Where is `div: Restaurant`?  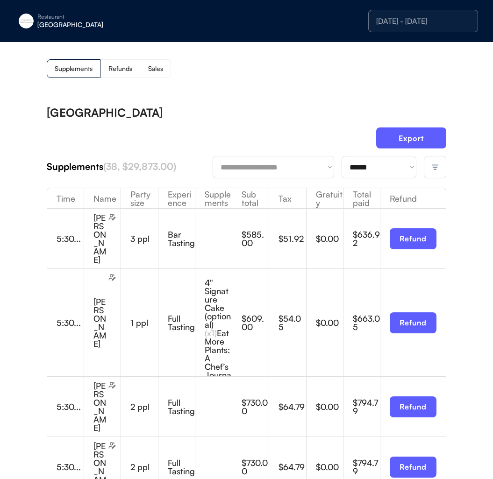
div: Restaurant is located at coordinates (96, 17).